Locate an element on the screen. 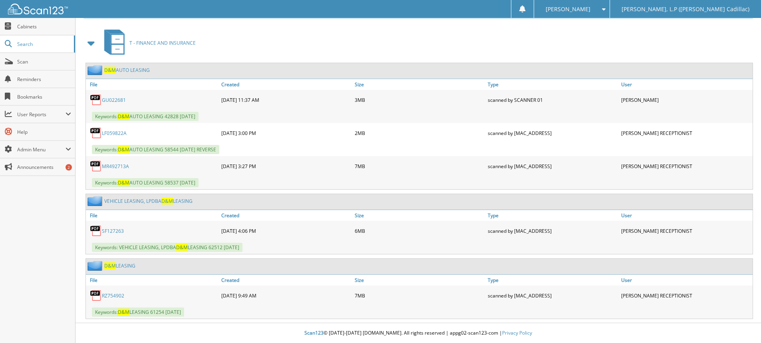 Image resolution: width=761 pixels, height=343 pixels. a: Privacy Policy is located at coordinates (517, 333).